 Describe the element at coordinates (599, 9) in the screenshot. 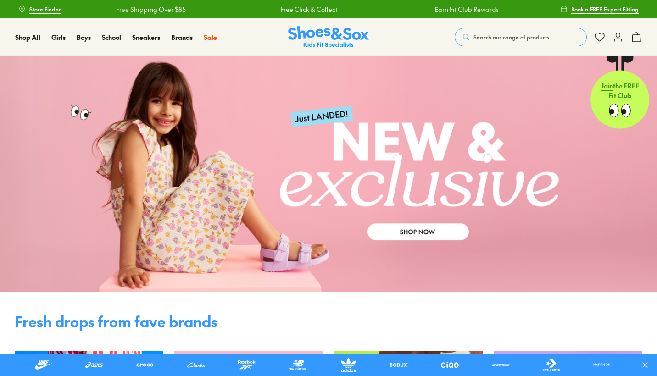

I see `a: Book a FREE Expert Fitting` at that location.